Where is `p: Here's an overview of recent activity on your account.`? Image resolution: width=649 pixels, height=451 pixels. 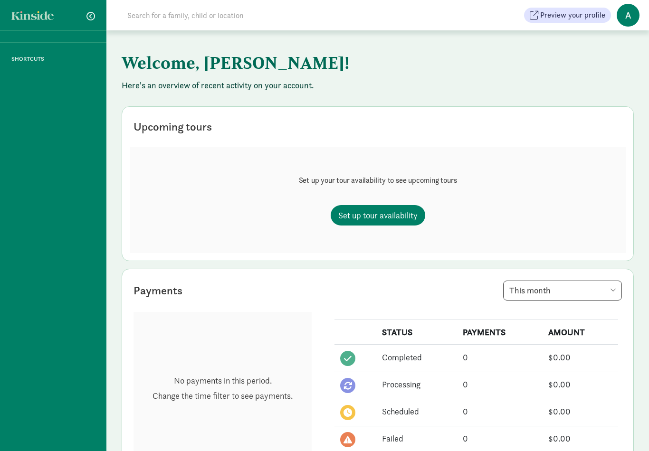 p: Here's an overview of recent activity on your account. is located at coordinates (378, 85).